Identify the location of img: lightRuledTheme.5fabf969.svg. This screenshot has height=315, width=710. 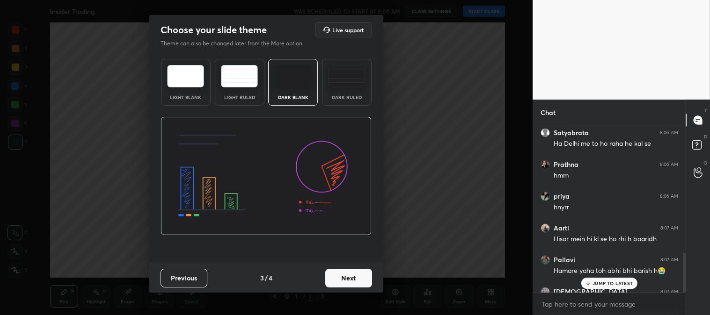
(239, 76).